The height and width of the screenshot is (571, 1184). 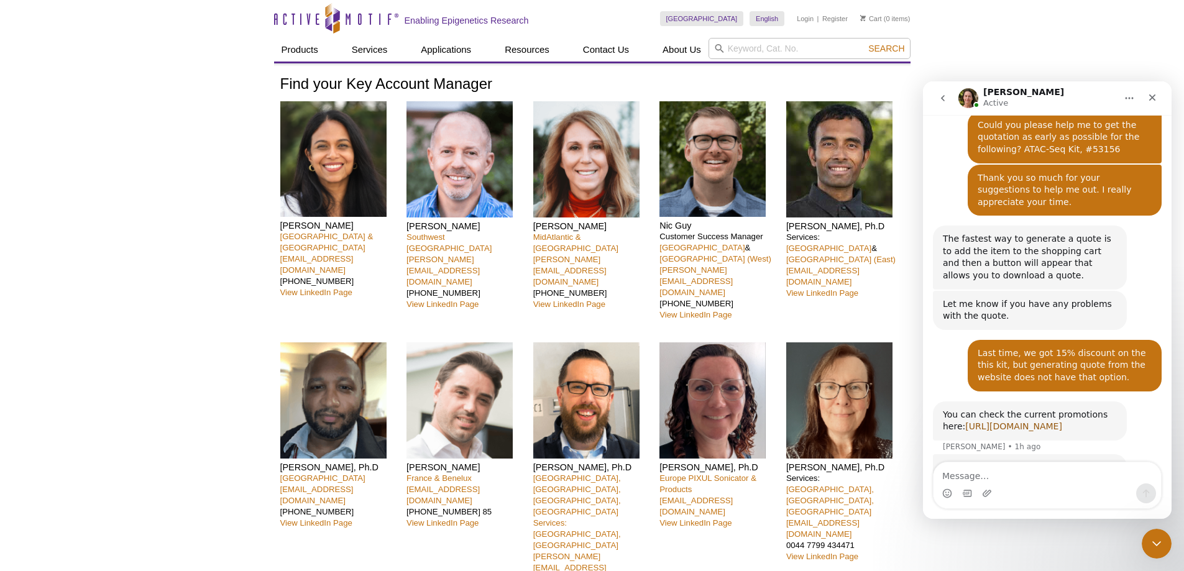 What do you see at coordinates (682, 50) in the screenshot?
I see `a: About Us` at bounding box center [682, 50].